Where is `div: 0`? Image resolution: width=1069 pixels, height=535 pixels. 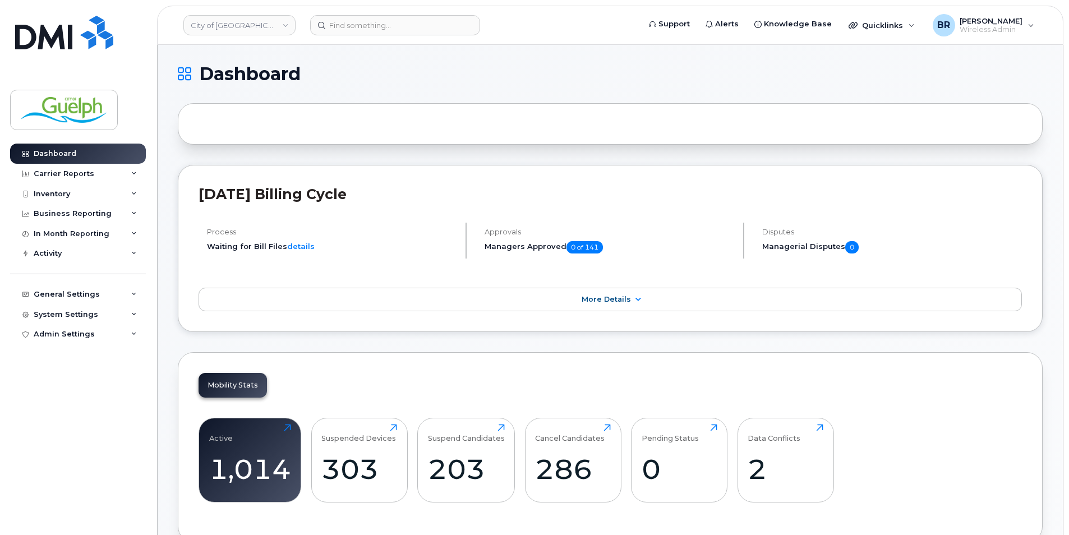 div: 0 is located at coordinates (679, 469).